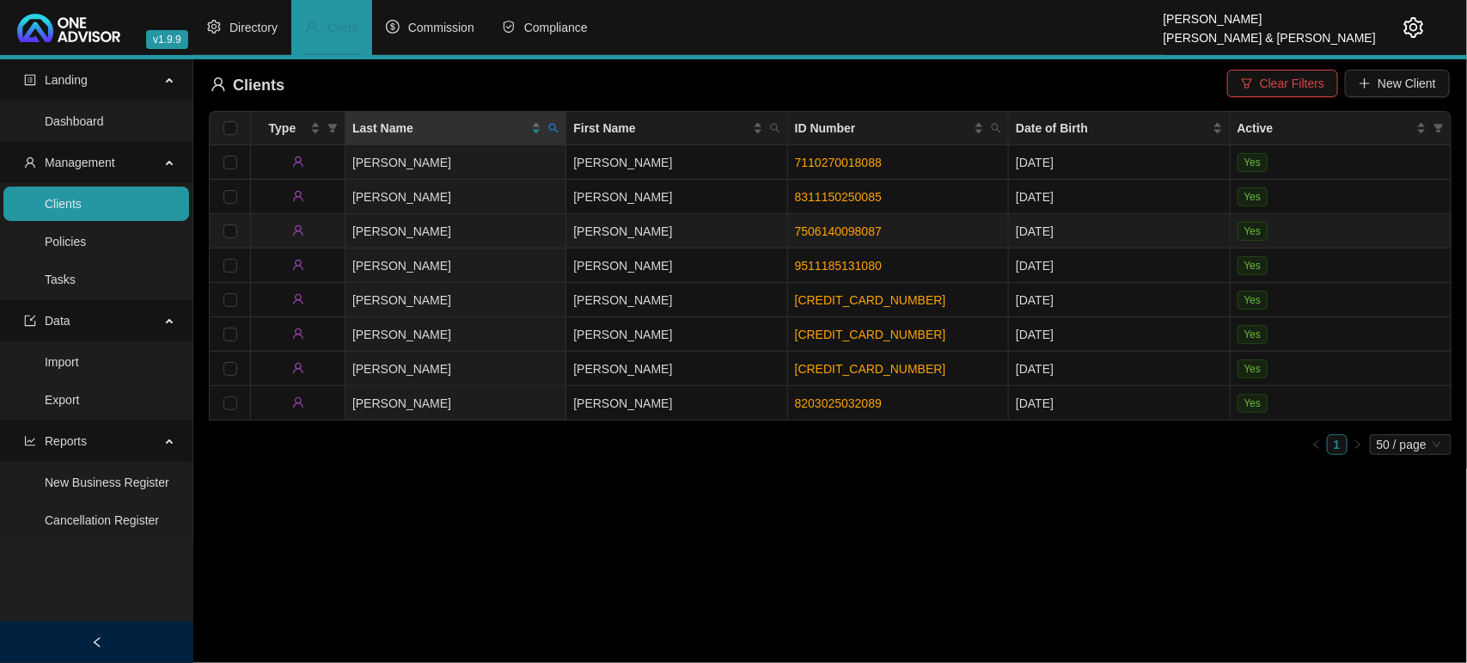 This screenshot has width=1467, height=663. I want to click on span: Clear Filters, so click(1292, 83).